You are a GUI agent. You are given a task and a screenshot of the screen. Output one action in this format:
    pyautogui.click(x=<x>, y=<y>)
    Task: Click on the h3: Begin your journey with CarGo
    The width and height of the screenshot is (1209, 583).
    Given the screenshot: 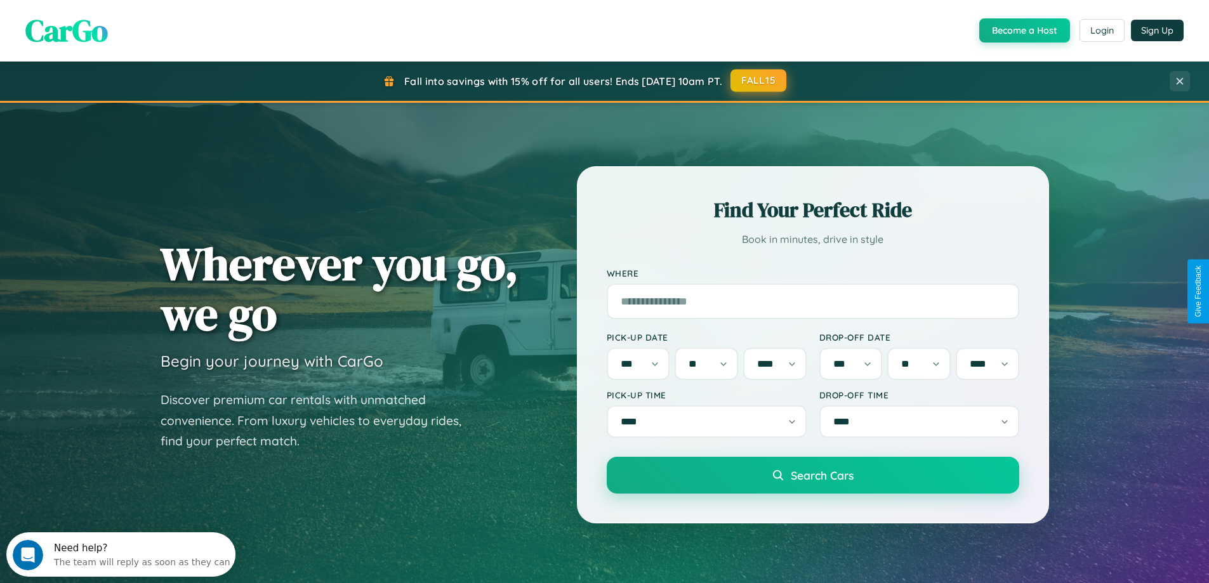 What is the action you would take?
    pyautogui.click(x=272, y=361)
    